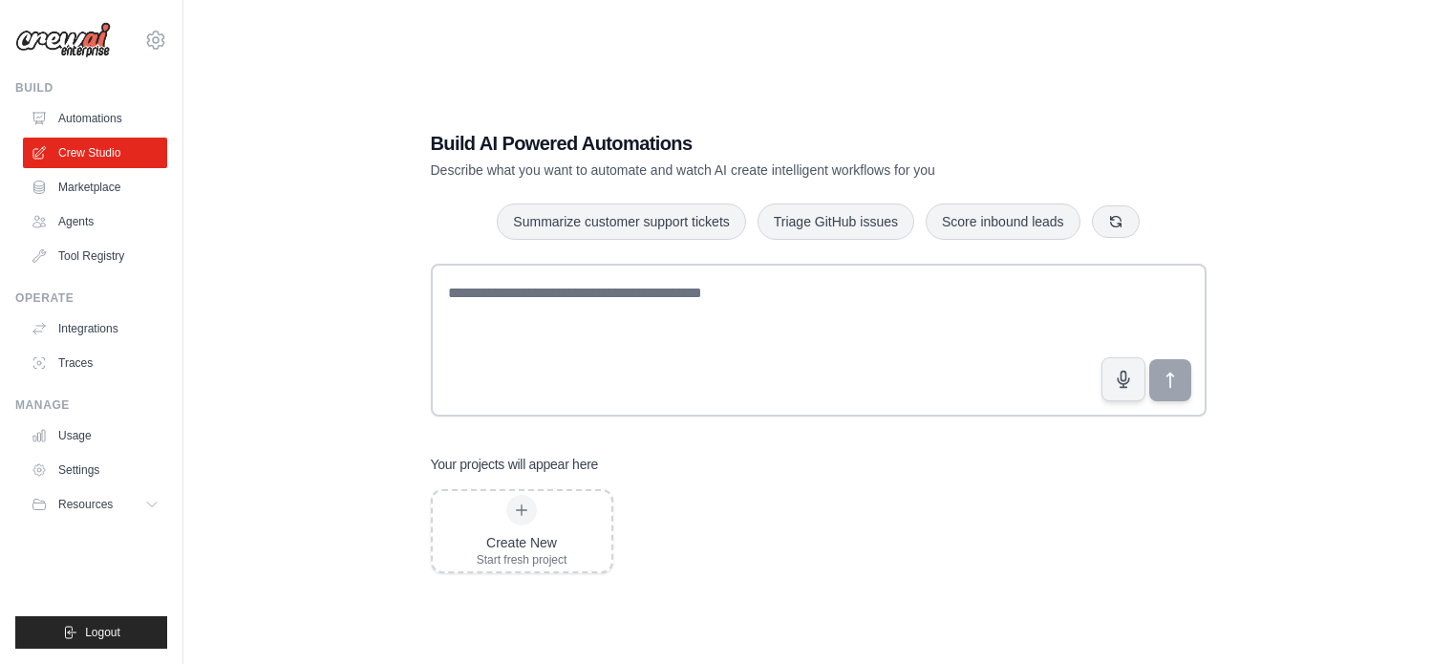 The width and height of the screenshot is (1453, 664). What do you see at coordinates (521, 543) in the screenshot?
I see `div: Create New` at bounding box center [521, 543].